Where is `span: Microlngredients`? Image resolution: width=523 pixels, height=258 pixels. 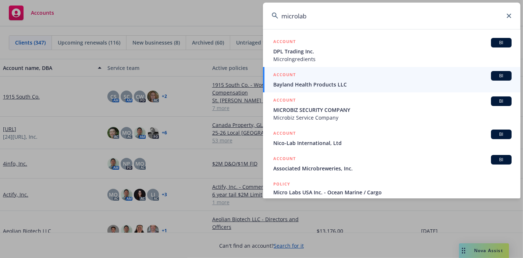
span: Microlngredients is located at coordinates (393, 59).